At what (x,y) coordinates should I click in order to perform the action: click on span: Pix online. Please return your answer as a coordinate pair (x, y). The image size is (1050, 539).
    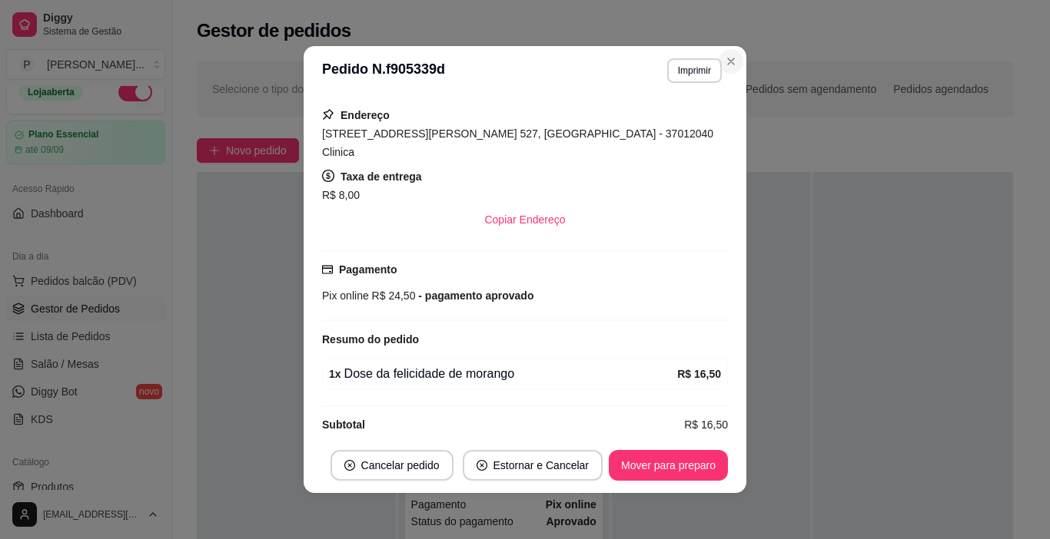
    Looking at the image, I should click on (345, 296).